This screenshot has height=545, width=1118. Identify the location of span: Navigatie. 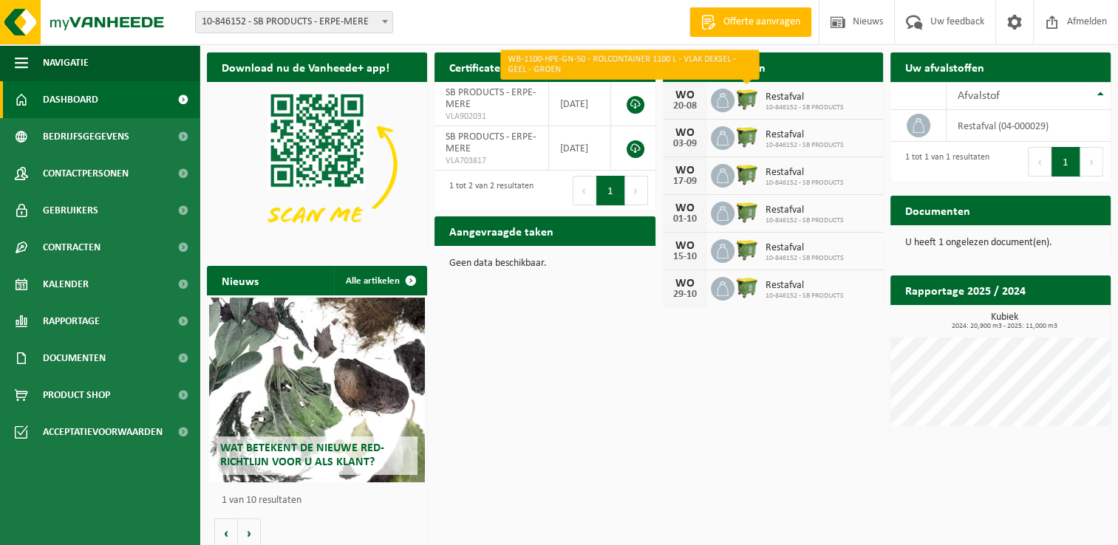
(66, 63).